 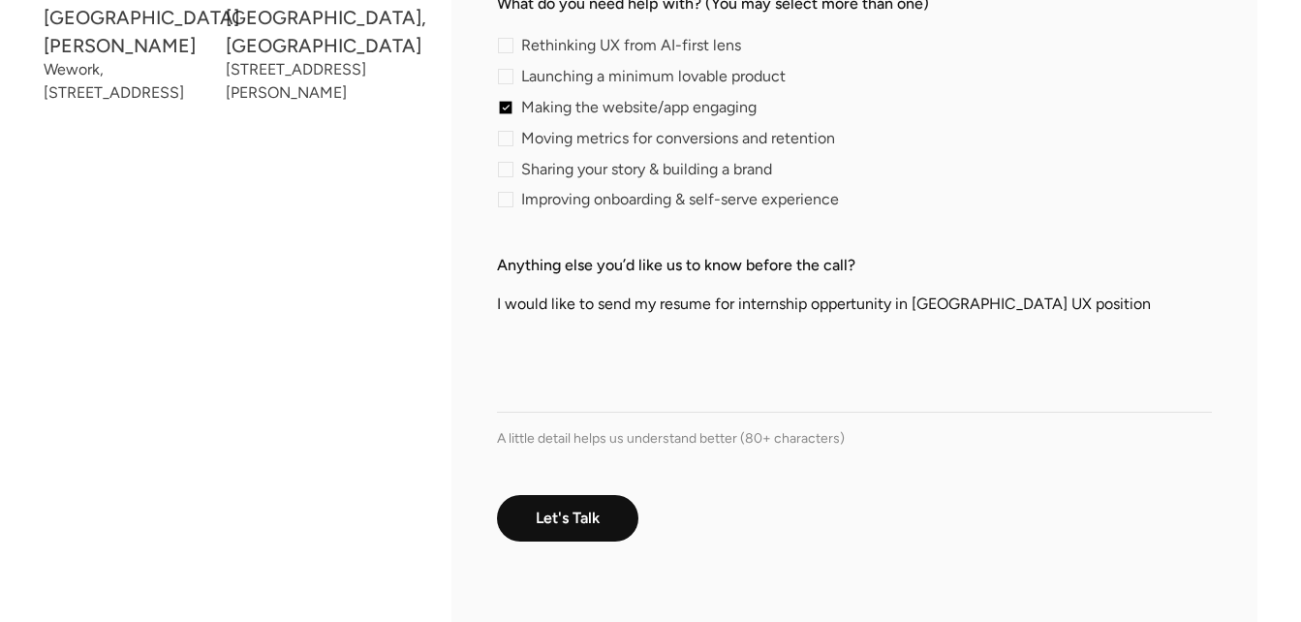 I want to click on span: Launching a minimum lovable product, so click(x=653, y=77).